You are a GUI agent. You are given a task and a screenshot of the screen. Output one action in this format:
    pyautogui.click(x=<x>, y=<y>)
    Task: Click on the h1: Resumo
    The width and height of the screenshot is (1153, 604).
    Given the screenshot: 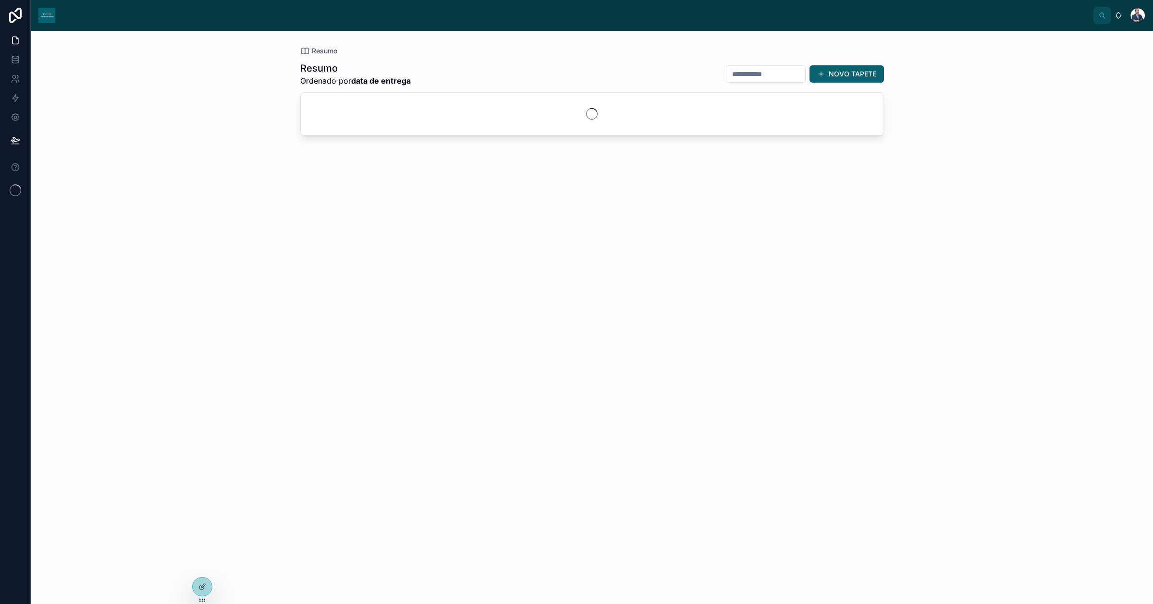 What is the action you would take?
    pyautogui.click(x=355, y=68)
    